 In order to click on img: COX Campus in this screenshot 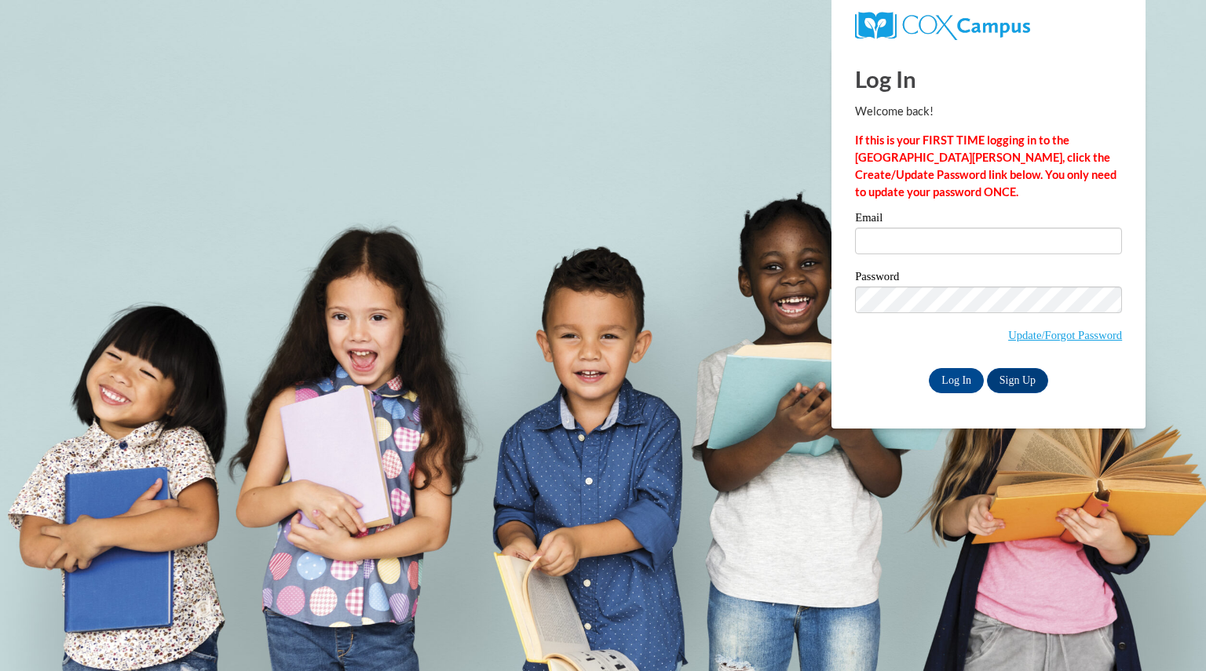, I will do `click(942, 26)`.